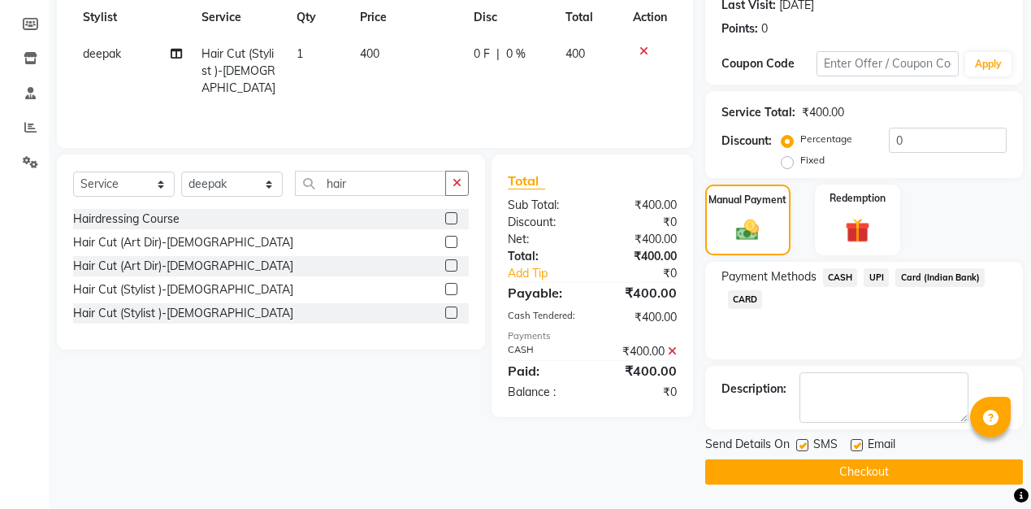 Image resolution: width=1031 pixels, height=509 pixels. I want to click on span: CASH, so click(840, 277).